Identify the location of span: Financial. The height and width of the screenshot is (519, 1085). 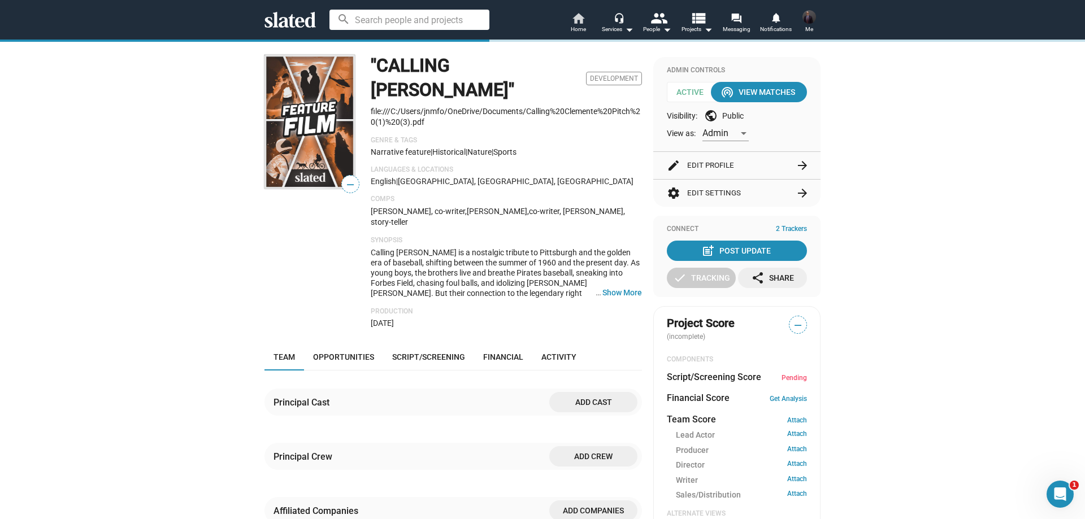
(503, 357).